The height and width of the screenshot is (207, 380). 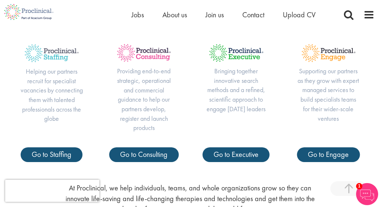 I want to click on a: Go to Executive, so click(x=236, y=155).